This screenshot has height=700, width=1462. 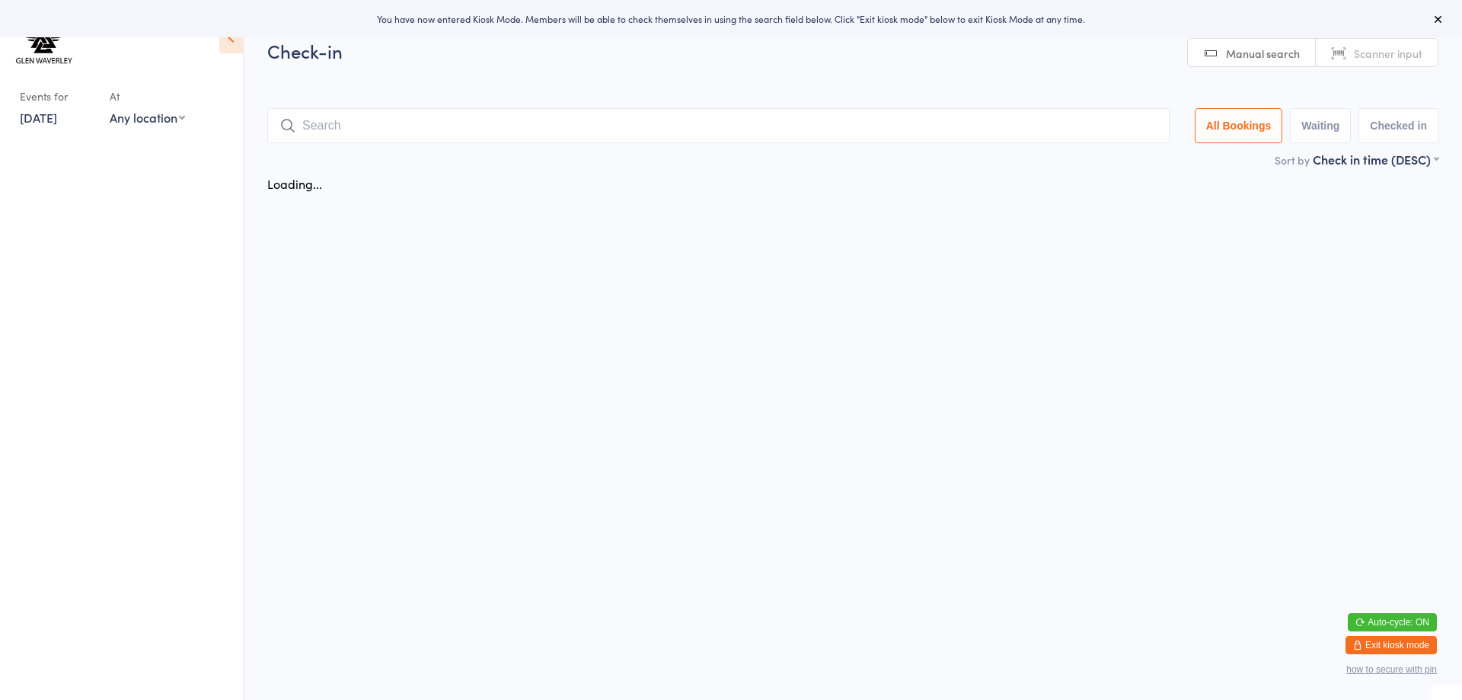 What do you see at coordinates (147, 117) in the screenshot?
I see `div: Any location` at bounding box center [147, 117].